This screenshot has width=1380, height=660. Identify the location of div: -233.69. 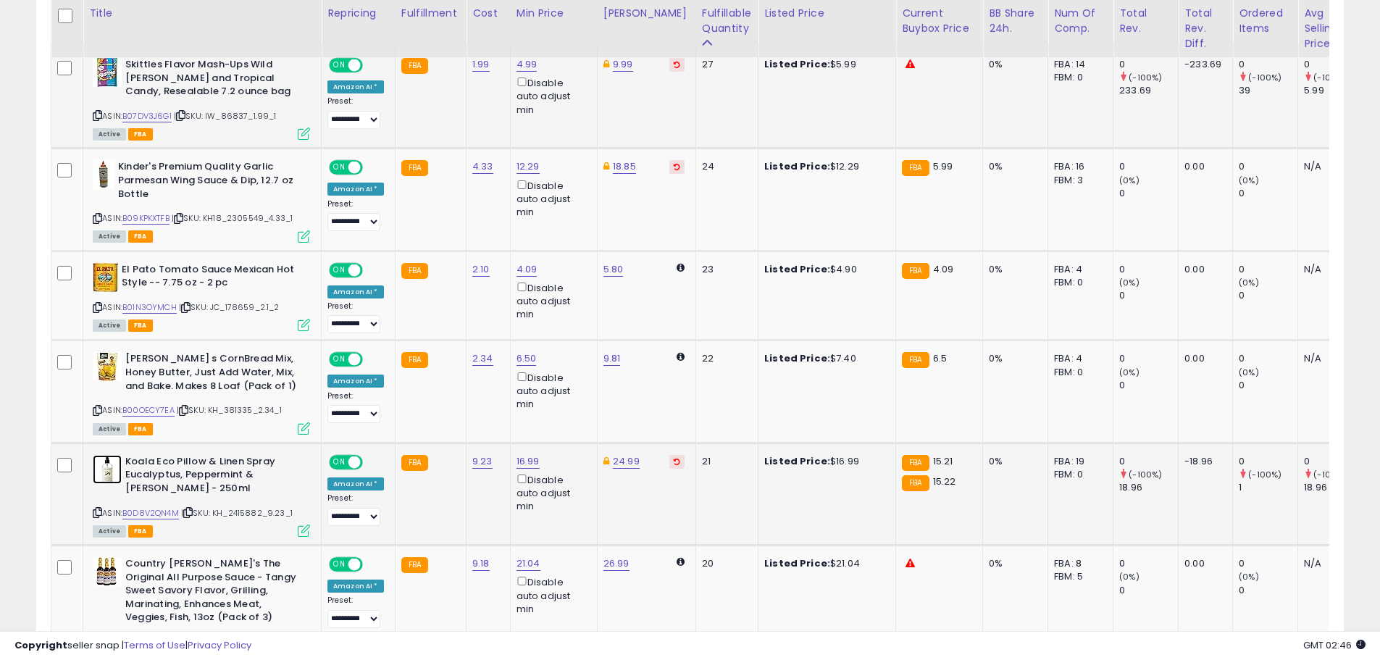
(1203, 64).